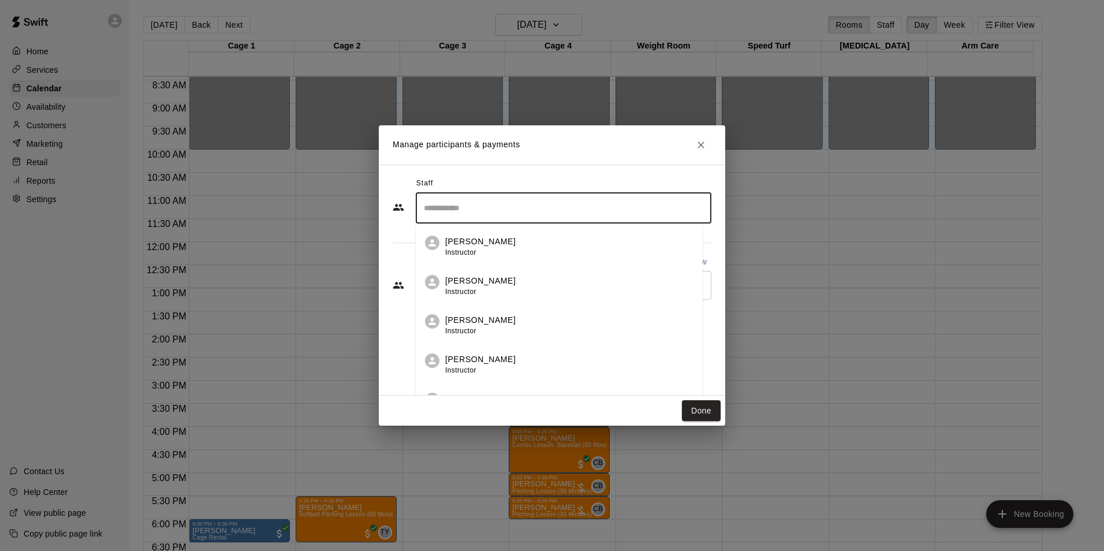  Describe the element at coordinates (432, 399) in the screenshot. I see `div: Corey Betz` at that location.